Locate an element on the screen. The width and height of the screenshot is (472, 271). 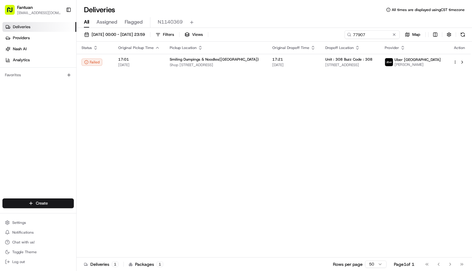
input: Type to search is located at coordinates (372, 35).